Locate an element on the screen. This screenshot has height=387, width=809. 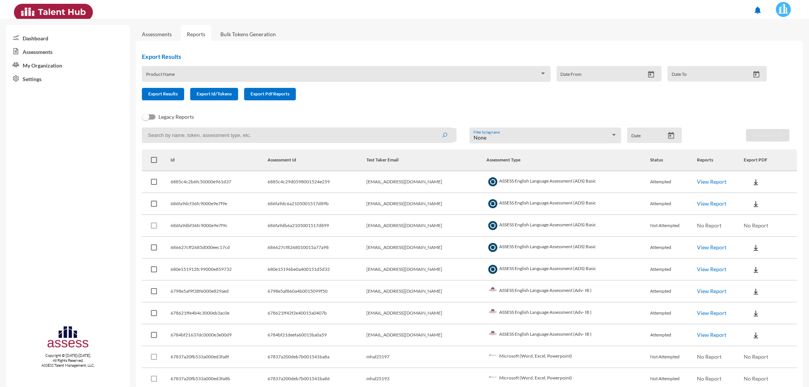
th: Assessment Id is located at coordinates (317, 160).